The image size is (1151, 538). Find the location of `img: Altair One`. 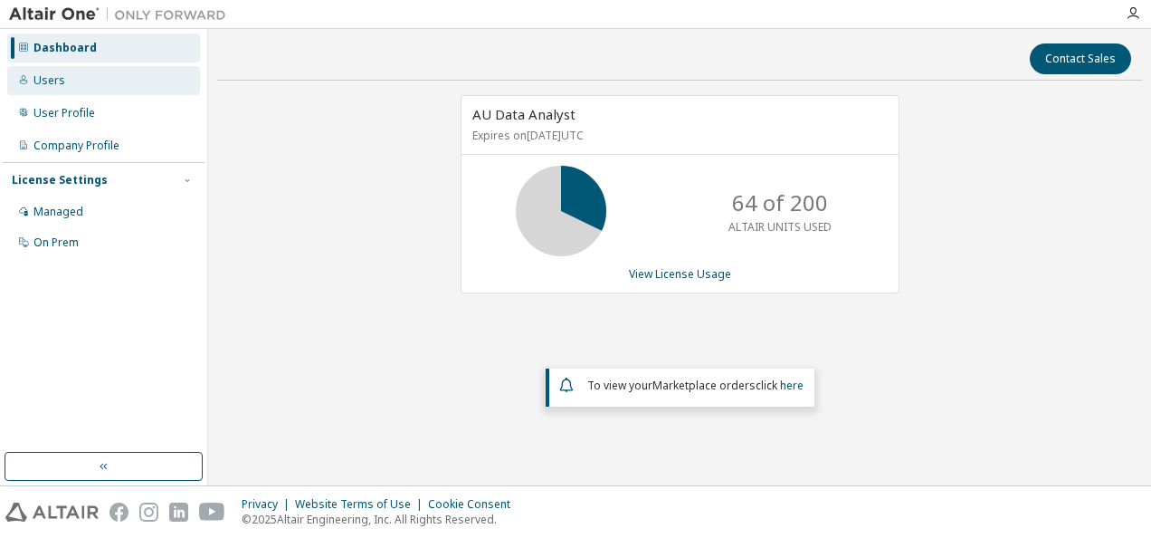

img: Altair One is located at coordinates (122, 14).